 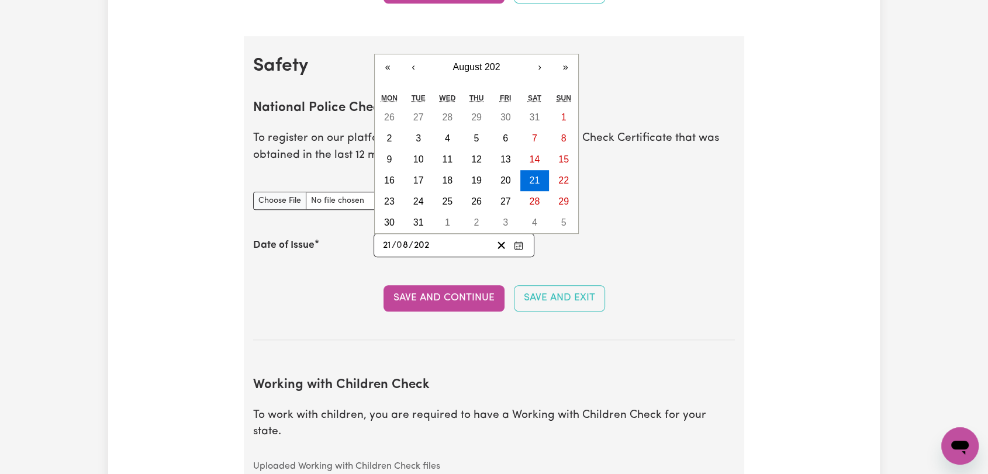 I want to click on abbr: Tuesday, so click(x=419, y=98).